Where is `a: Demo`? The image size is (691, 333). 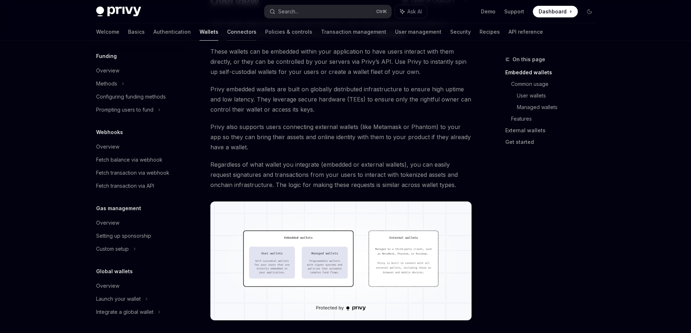 a: Demo is located at coordinates (488, 12).